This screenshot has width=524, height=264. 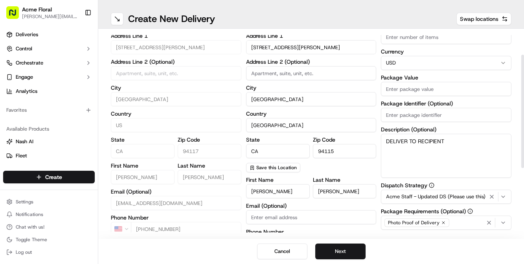 I want to click on button: Create, so click(x=49, y=177).